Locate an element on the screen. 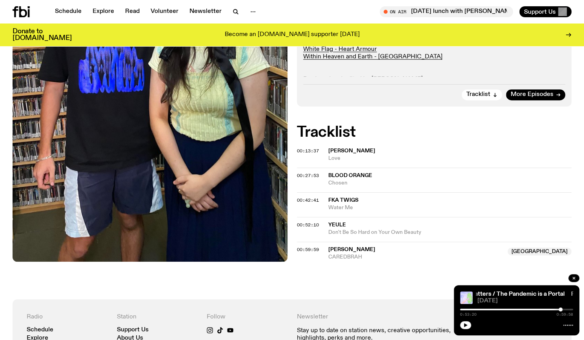  span: Blood Orange is located at coordinates (350, 176).